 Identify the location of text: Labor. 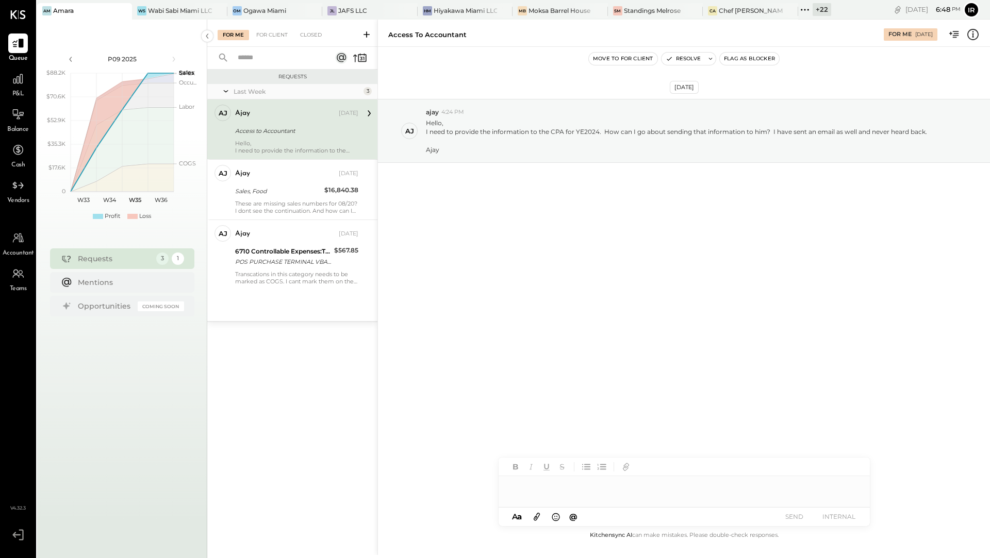
(187, 107).